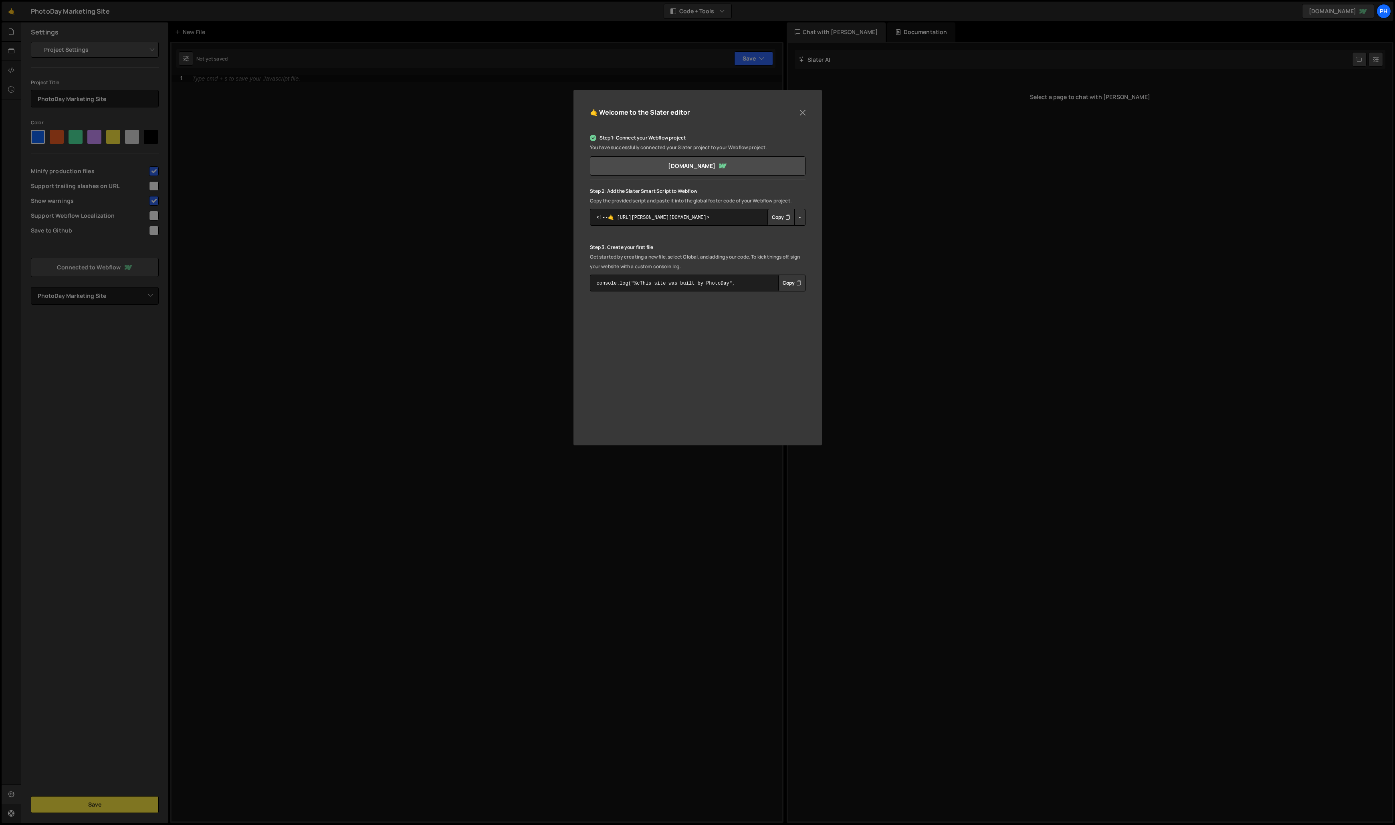 This screenshot has width=1395, height=825. What do you see at coordinates (698, 283) in the screenshot?
I see `textarea: console.log("%cThis site was built by PhotoDay", "background:blue;color:#fff;padding: 8px;");` at bounding box center [698, 283].